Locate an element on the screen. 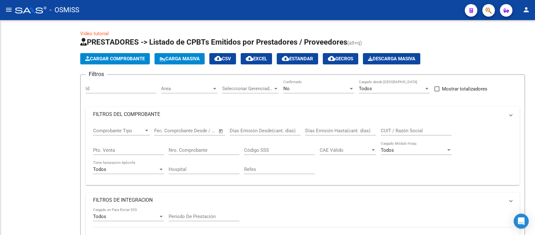  input: Fecha inicio is located at coordinates (167, 131).